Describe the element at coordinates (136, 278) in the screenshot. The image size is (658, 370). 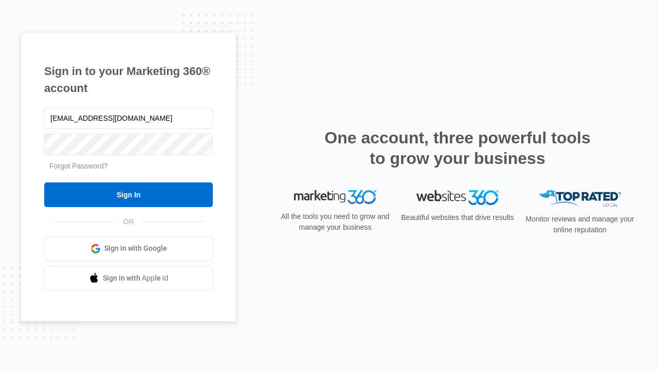
I see `span: Sign in with Apple Id` at that location.